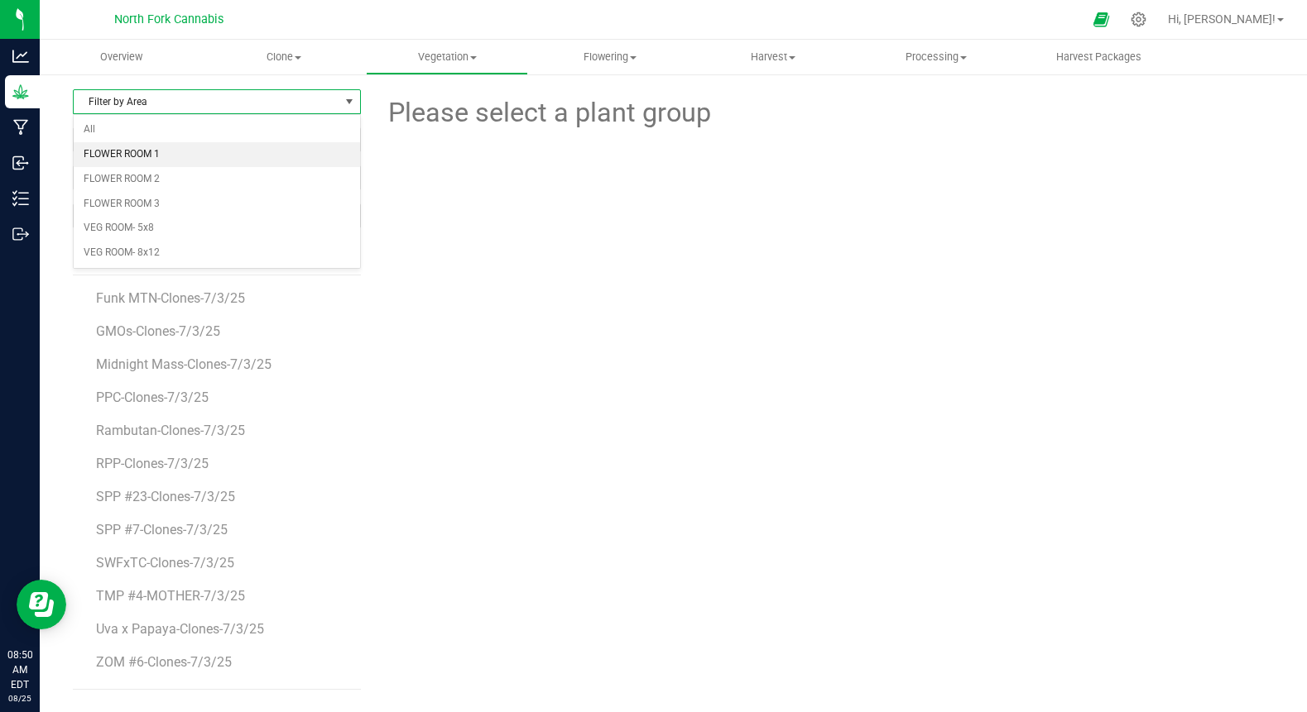 This screenshot has height=712, width=1307. I want to click on inline-svg: Outbound, so click(21, 234).